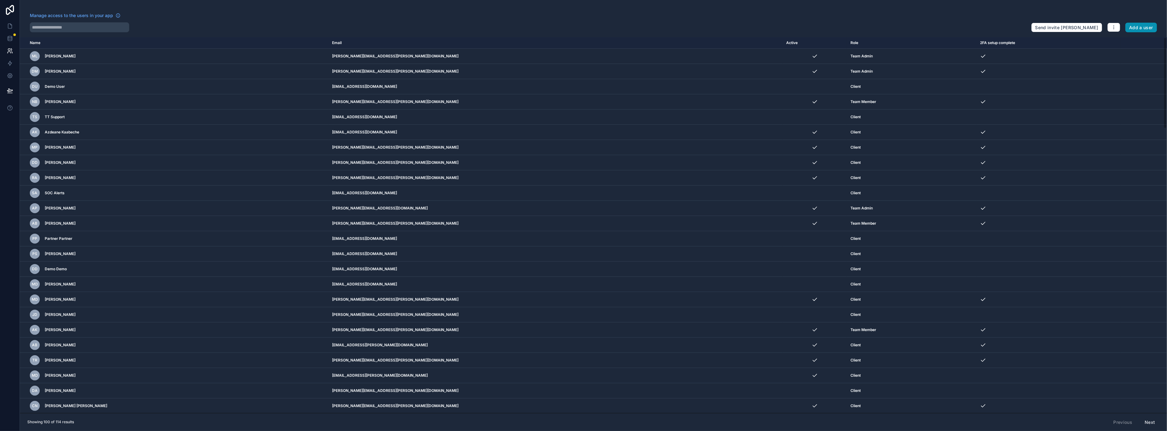 Image resolution: width=1167 pixels, height=431 pixels. What do you see at coordinates (56, 269) in the screenshot?
I see `span: Demo Demo` at bounding box center [56, 269].